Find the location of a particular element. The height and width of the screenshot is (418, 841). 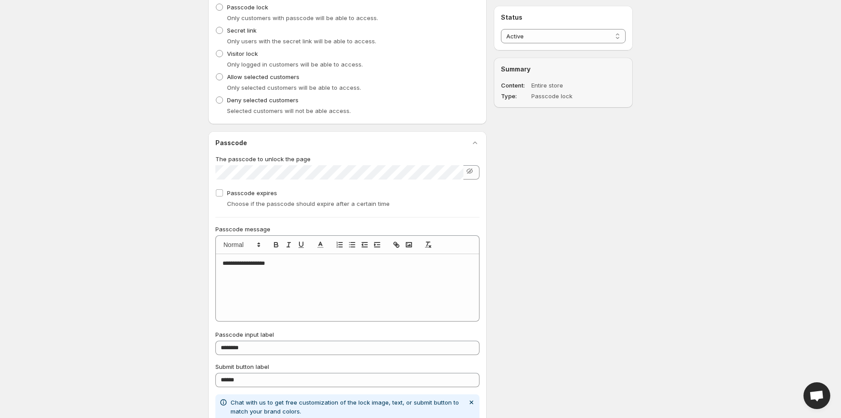

span: Passcode lock is located at coordinates (248, 7).